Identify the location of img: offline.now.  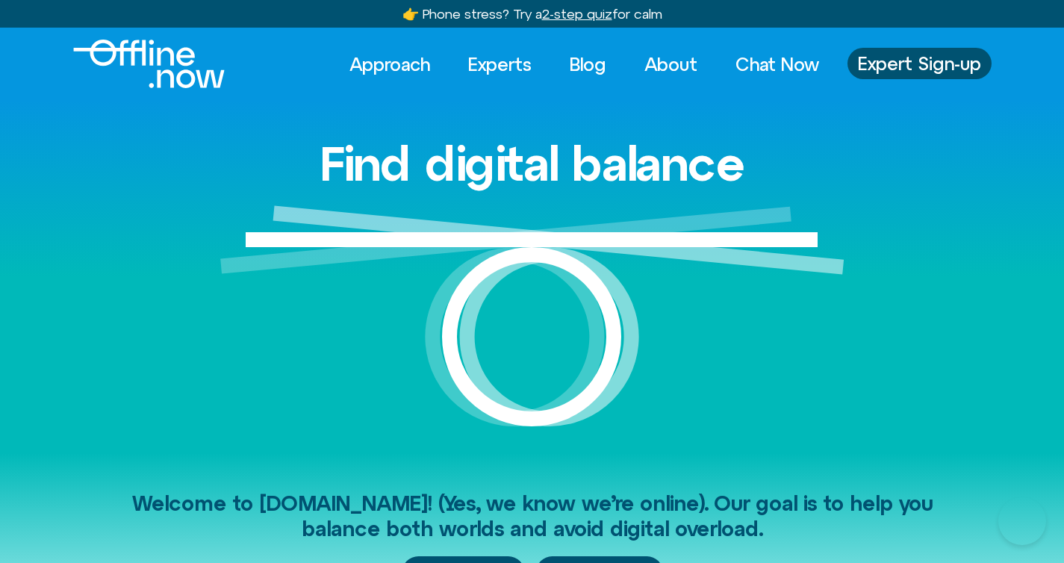
(149, 63).